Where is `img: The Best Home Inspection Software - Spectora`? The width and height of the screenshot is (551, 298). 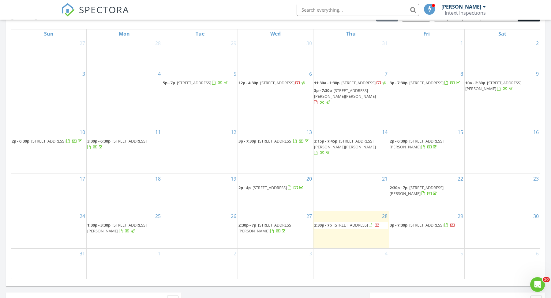
img: The Best Home Inspection Software - Spectora is located at coordinates (68, 10).